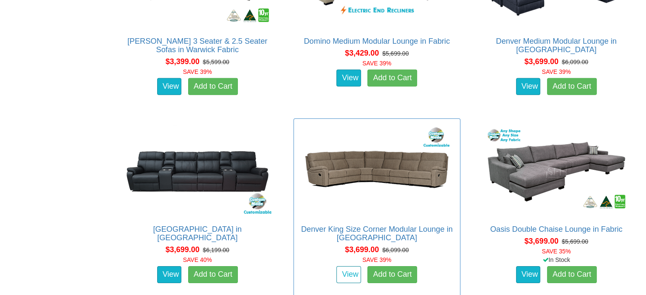  Describe the element at coordinates (556, 170) in the screenshot. I see `img: Oasis Double Chaise Lounge in Fabric` at that location.